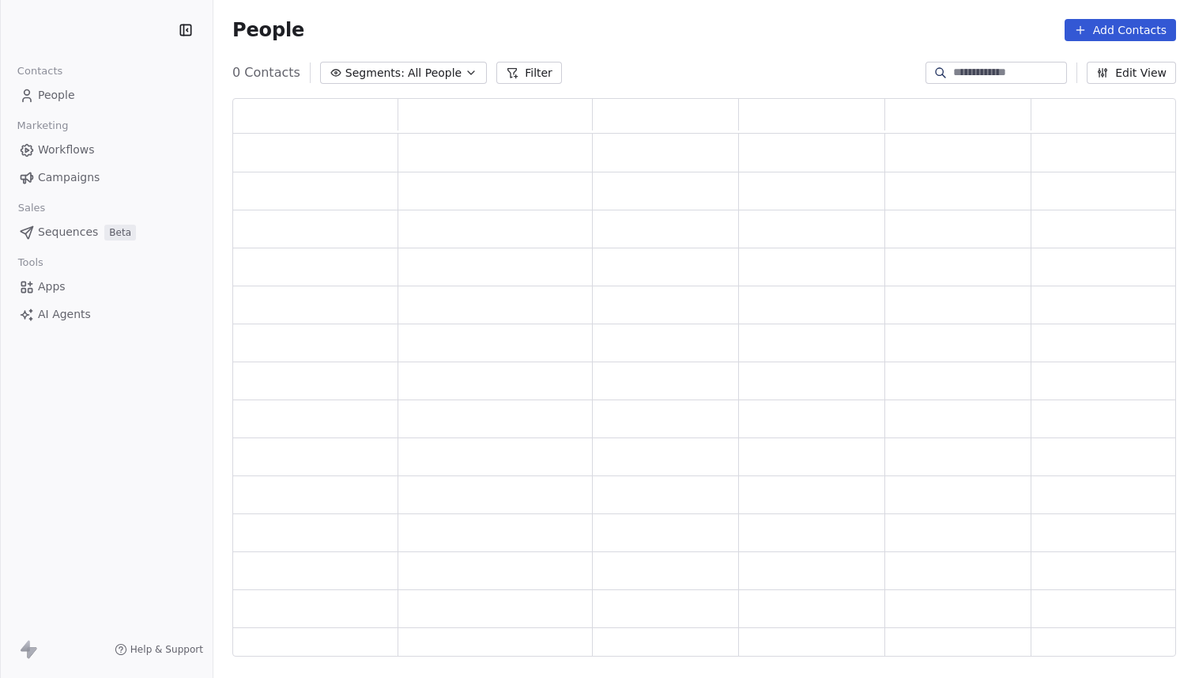 This screenshot has width=1195, height=678. Describe the element at coordinates (1120, 30) in the screenshot. I see `button: Add Contacts` at that location.